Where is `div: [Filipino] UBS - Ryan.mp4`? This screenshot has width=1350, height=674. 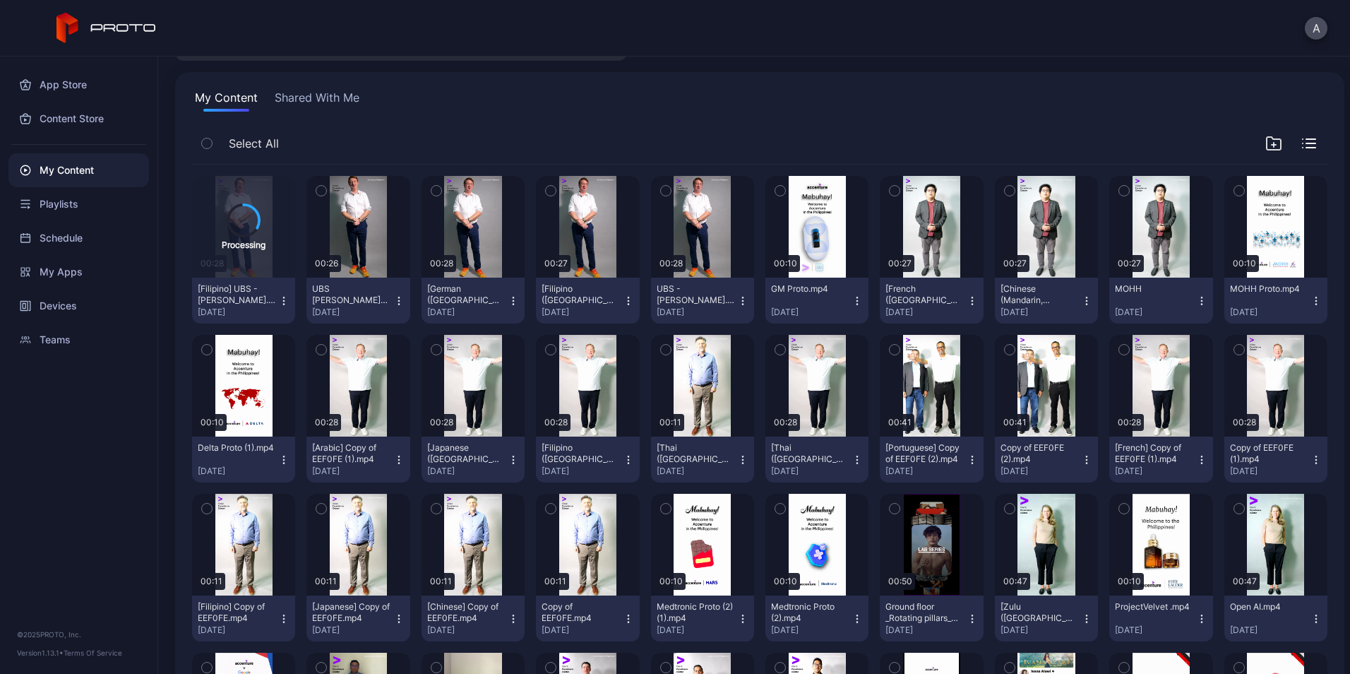 div: [Filipino] UBS - Ryan.mp4 is located at coordinates (237, 294).